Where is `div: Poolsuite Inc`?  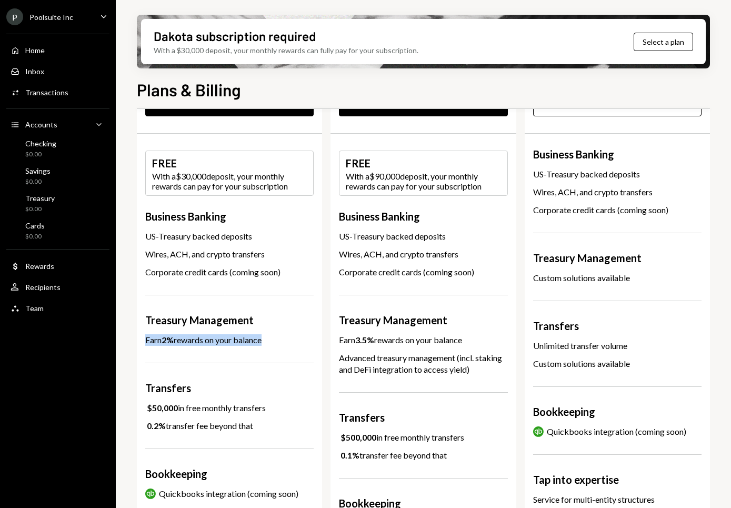
div: Poolsuite Inc is located at coordinates (51, 17).